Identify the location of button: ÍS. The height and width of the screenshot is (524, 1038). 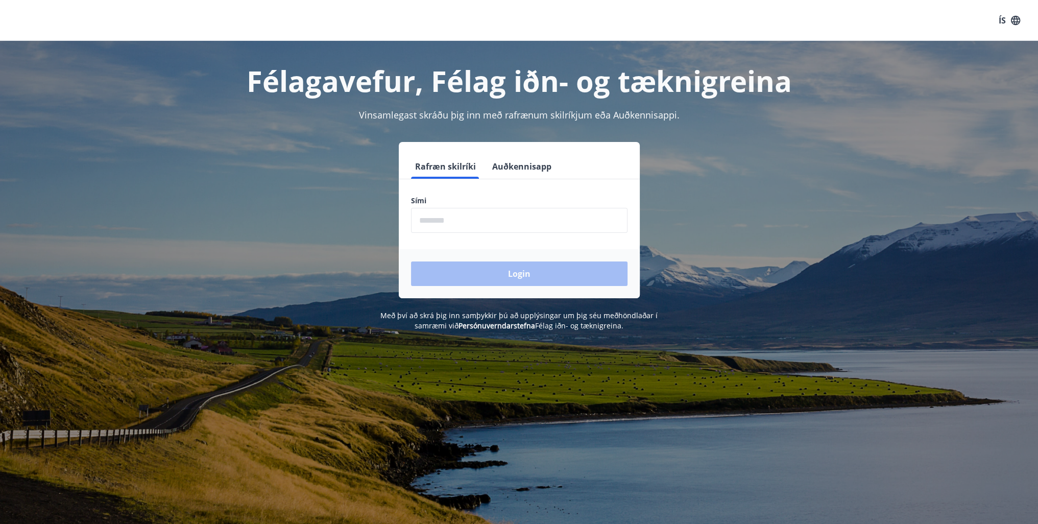
(1009, 20).